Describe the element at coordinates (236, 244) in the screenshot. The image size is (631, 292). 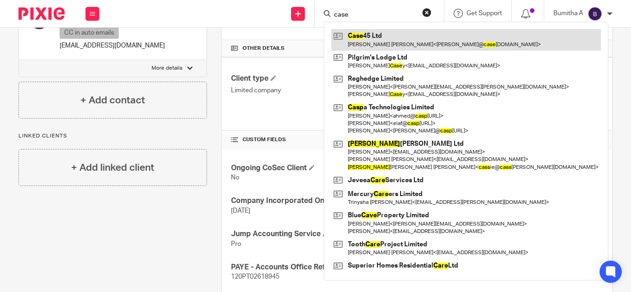
I see `span: Pro` at that location.